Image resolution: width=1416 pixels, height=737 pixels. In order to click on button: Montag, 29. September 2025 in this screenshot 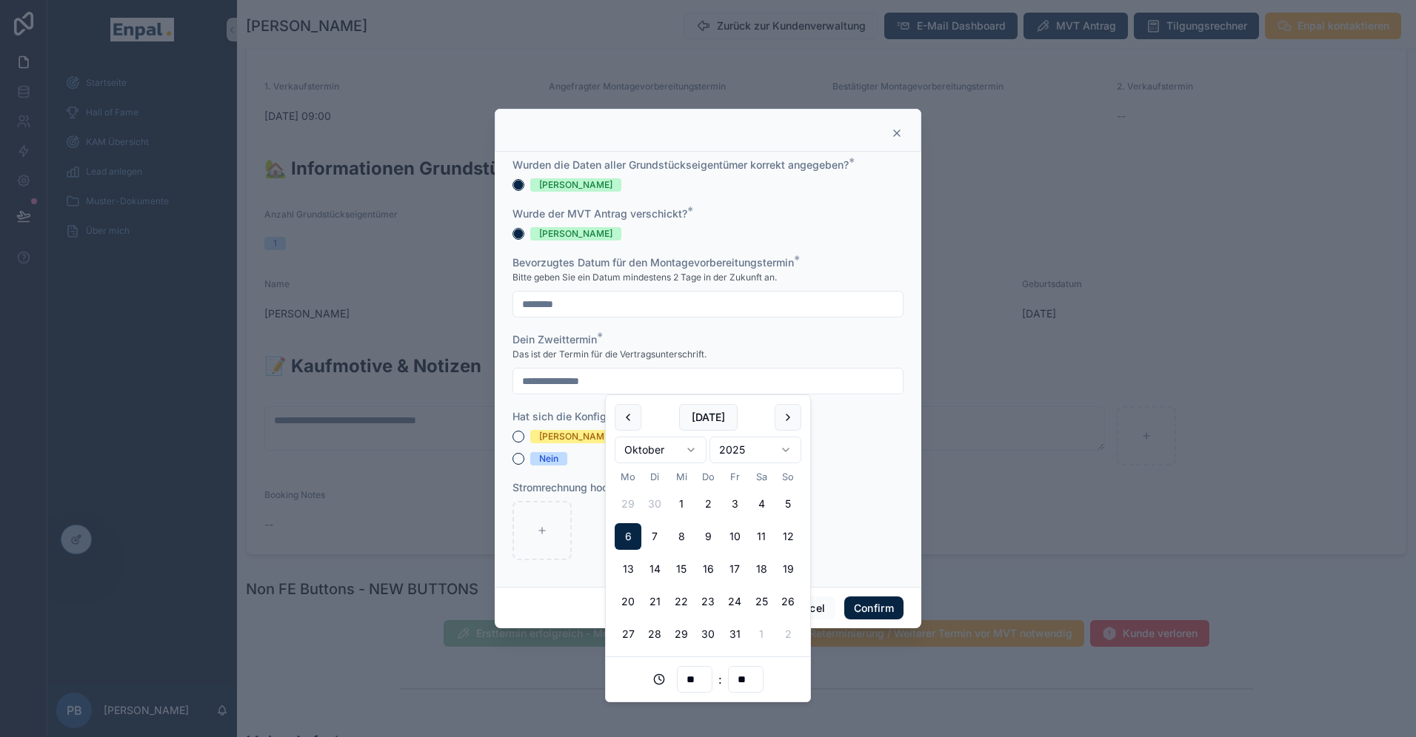, I will do `click(628, 504)`.